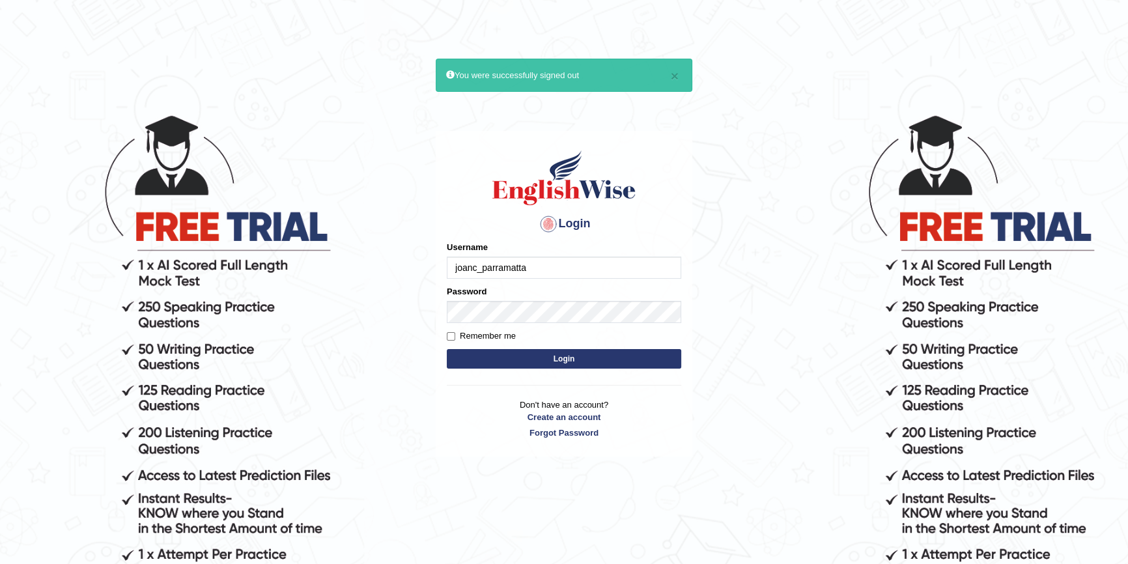 The width and height of the screenshot is (1128, 564). Describe the element at coordinates (564, 419) in the screenshot. I see `p: Don't have an account?` at that location.